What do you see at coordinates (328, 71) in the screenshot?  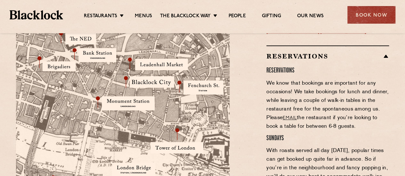 I see `h4: RESERVATIONS` at bounding box center [328, 71].